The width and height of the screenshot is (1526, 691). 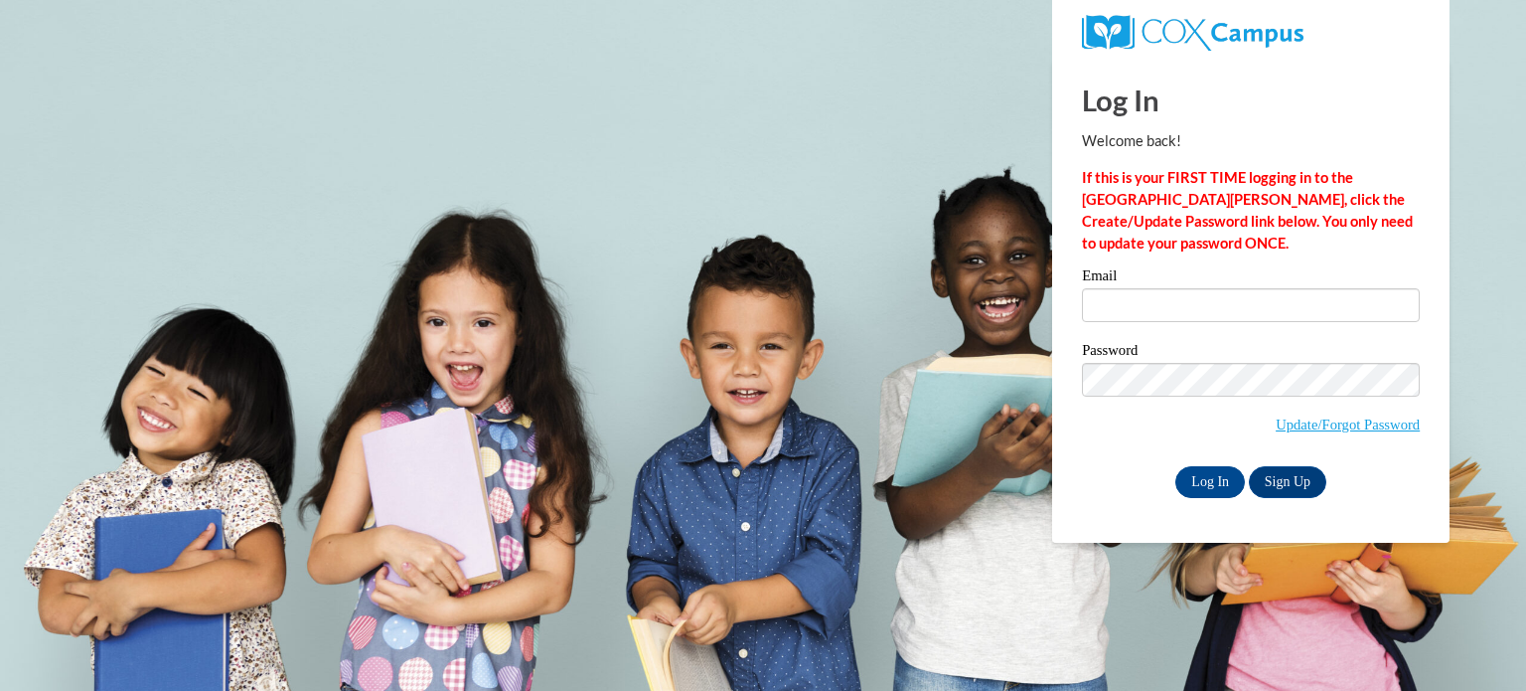 What do you see at coordinates (1251, 99) in the screenshot?
I see `h1: Log In` at bounding box center [1251, 99].